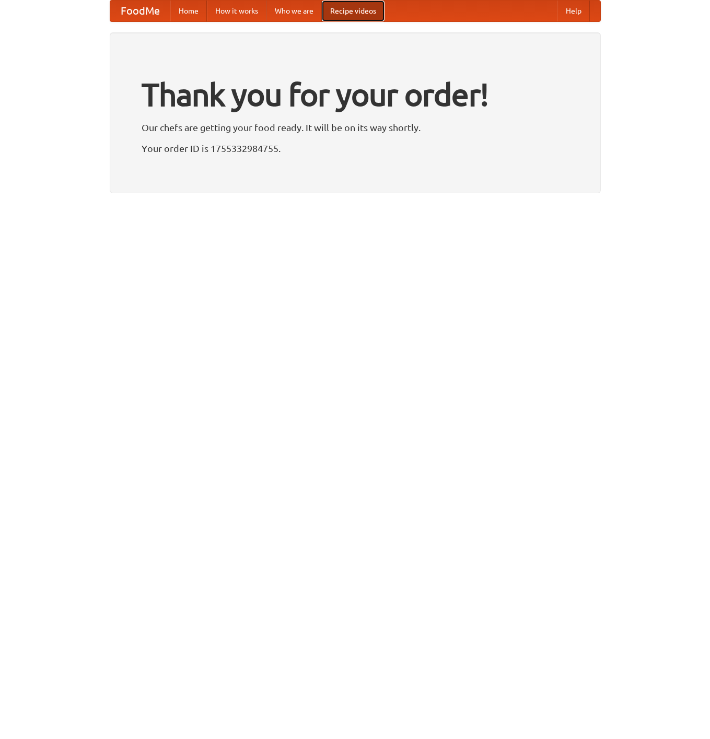 The image size is (710, 739). Describe the element at coordinates (355, 148) in the screenshot. I see `p: Your order ID is 1755332984755.` at that location.